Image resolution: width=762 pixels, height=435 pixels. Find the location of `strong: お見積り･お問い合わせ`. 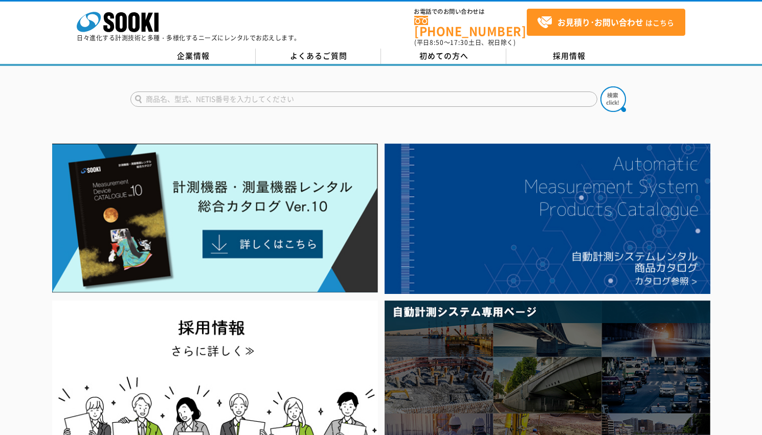

strong: お見積り･お問い合わせ is located at coordinates (600, 22).